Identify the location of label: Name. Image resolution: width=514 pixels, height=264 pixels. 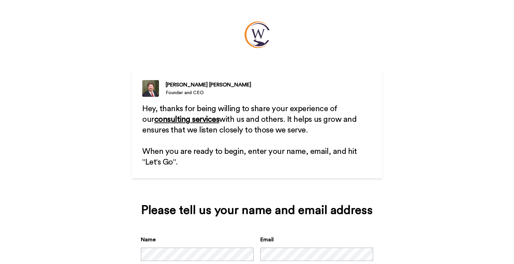
(148, 240).